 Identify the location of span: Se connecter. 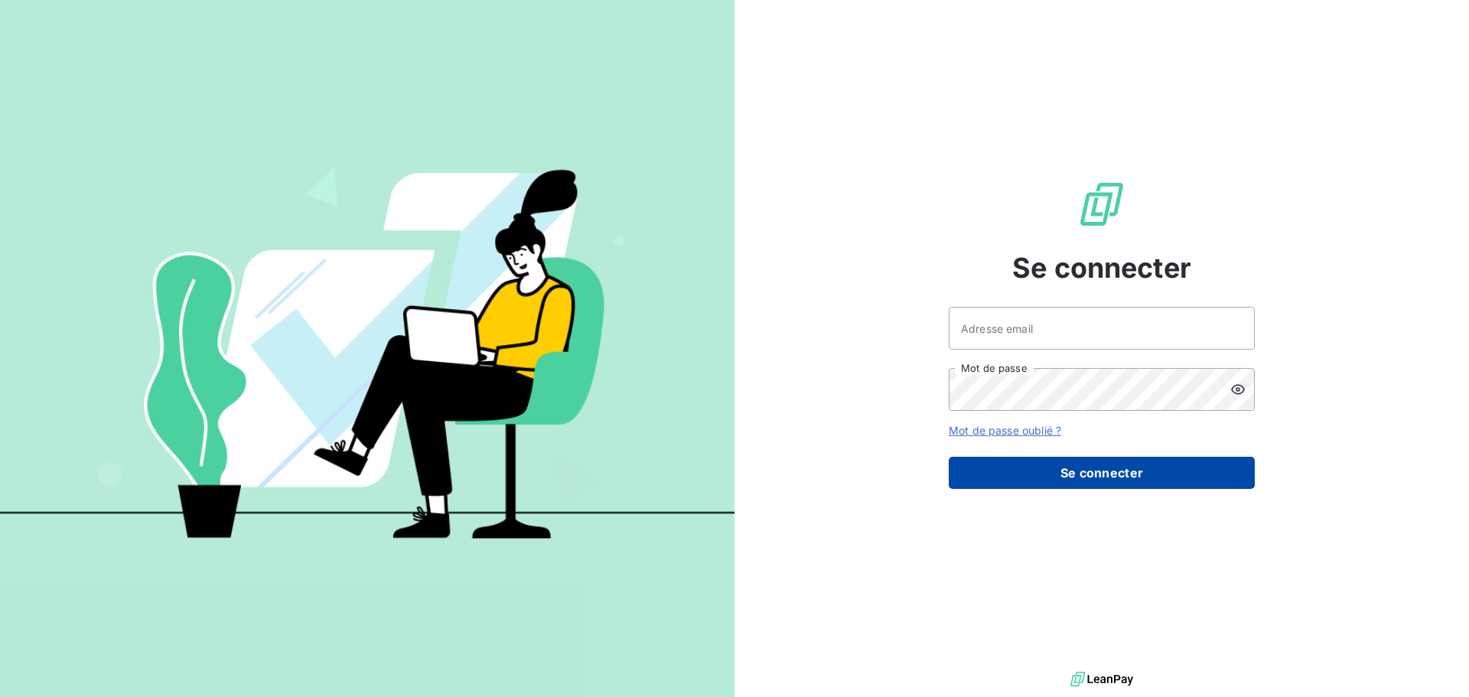
(1101, 268).